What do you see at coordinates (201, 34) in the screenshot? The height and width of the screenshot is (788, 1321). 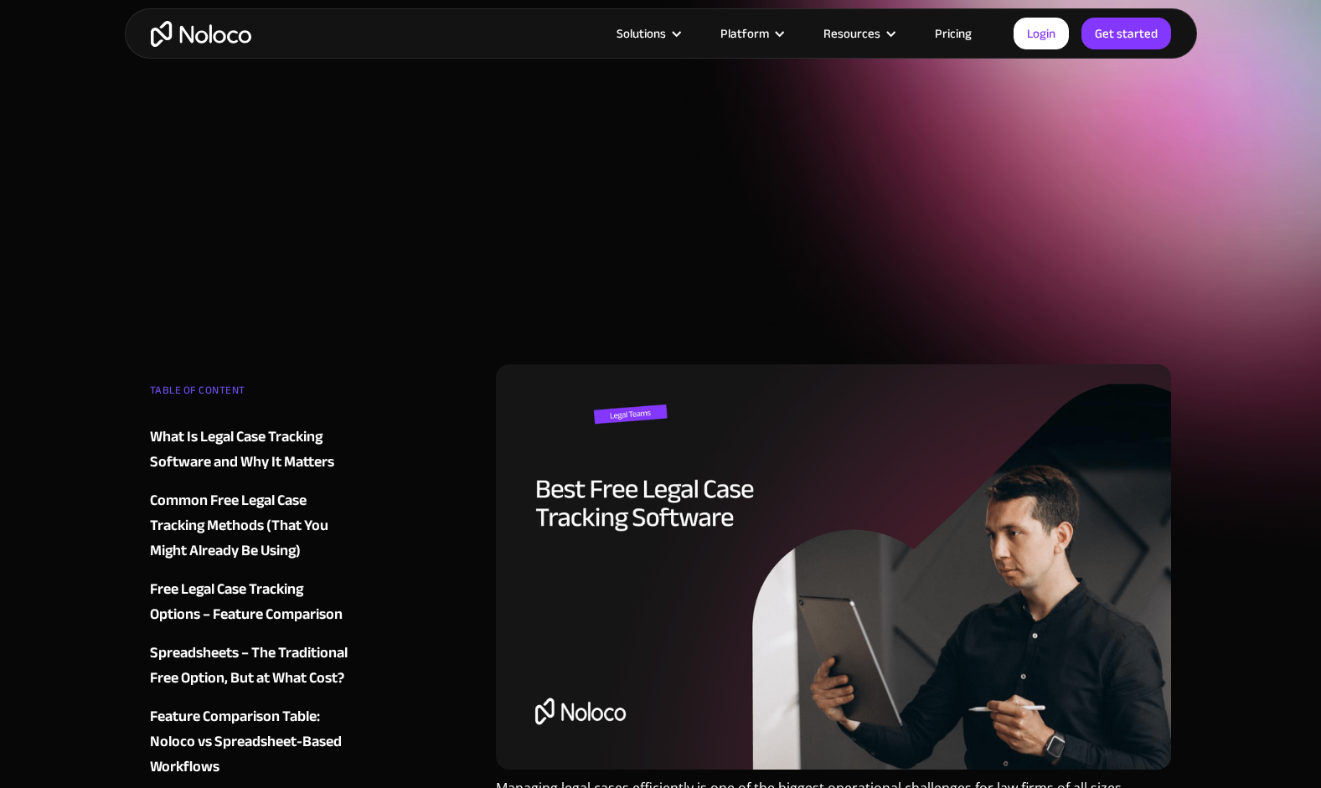 I see `a: home` at bounding box center [201, 34].